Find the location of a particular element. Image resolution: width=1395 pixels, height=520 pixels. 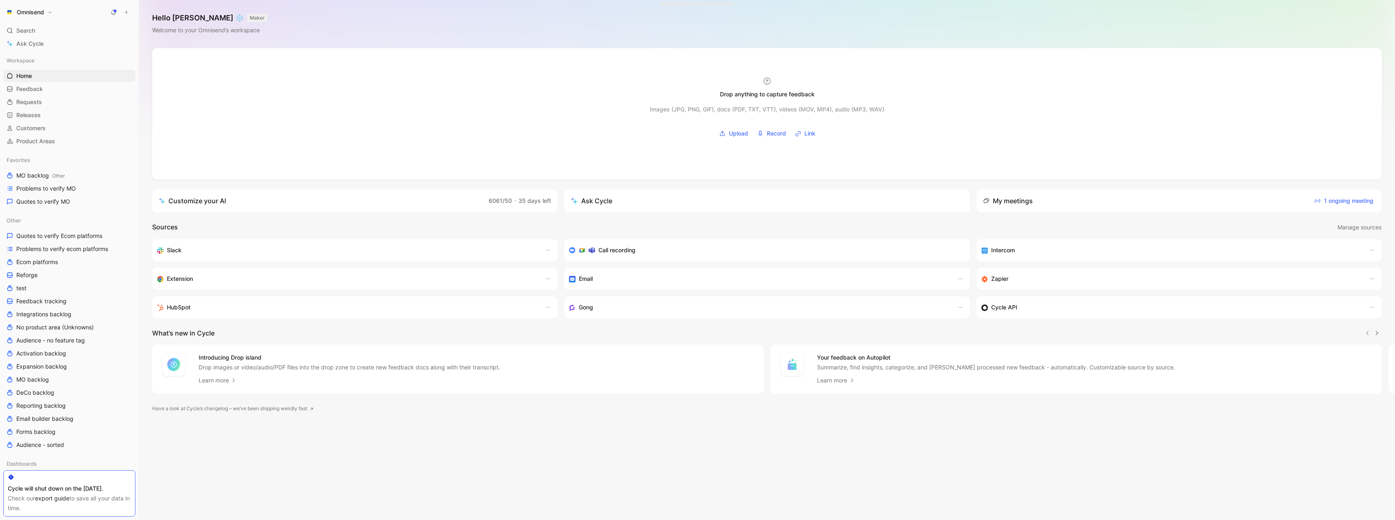

div: Workspace is located at coordinates (69, 60).